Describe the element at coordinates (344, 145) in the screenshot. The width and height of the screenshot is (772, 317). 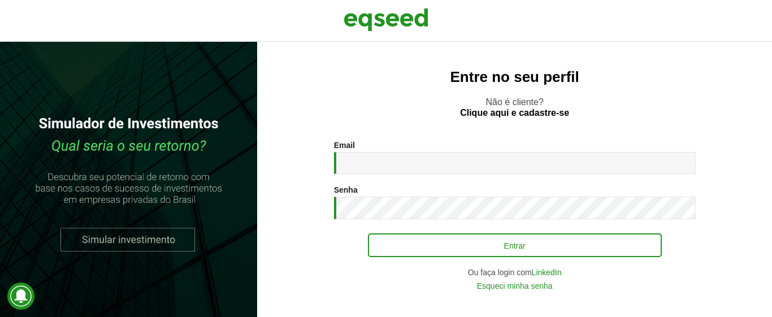
I see `label: Email` at that location.